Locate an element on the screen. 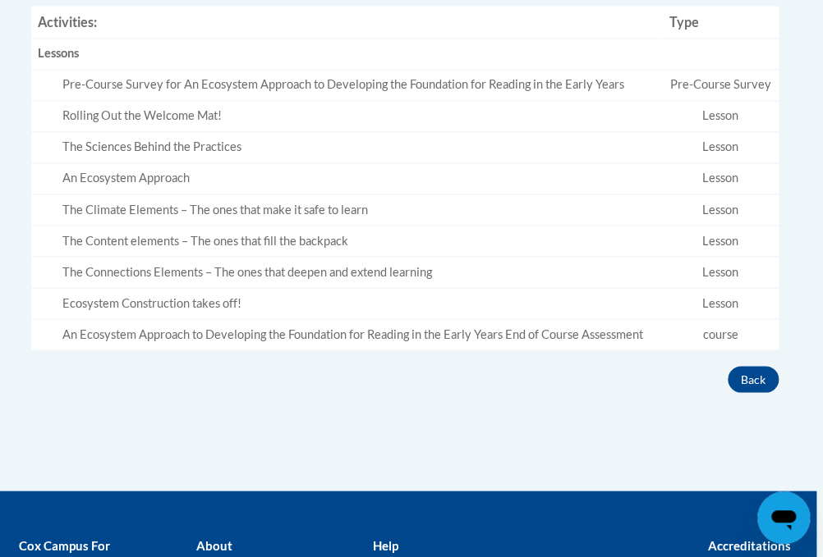 The width and height of the screenshot is (823, 557). div: Lessons is located at coordinates (346, 53).